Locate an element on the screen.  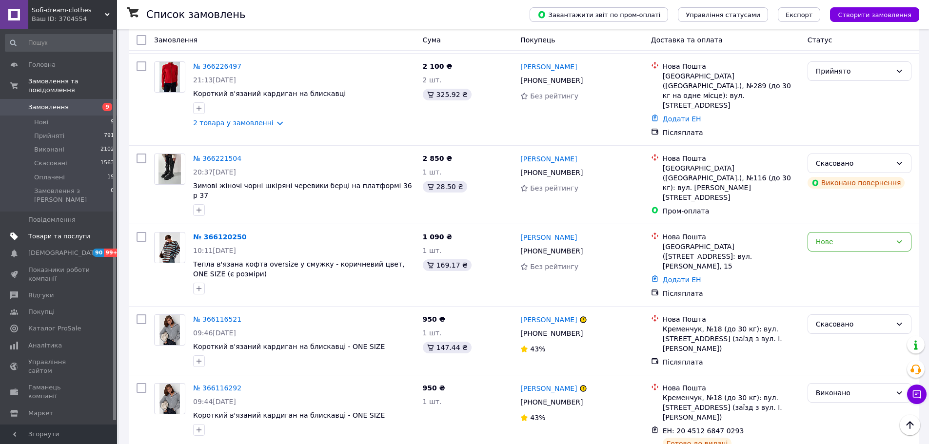
button: Завантажити звіт по пром-оплаті is located at coordinates (599, 15).